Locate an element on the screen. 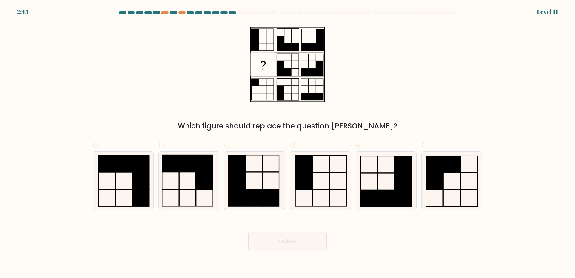  span: c. is located at coordinates (227, 145).